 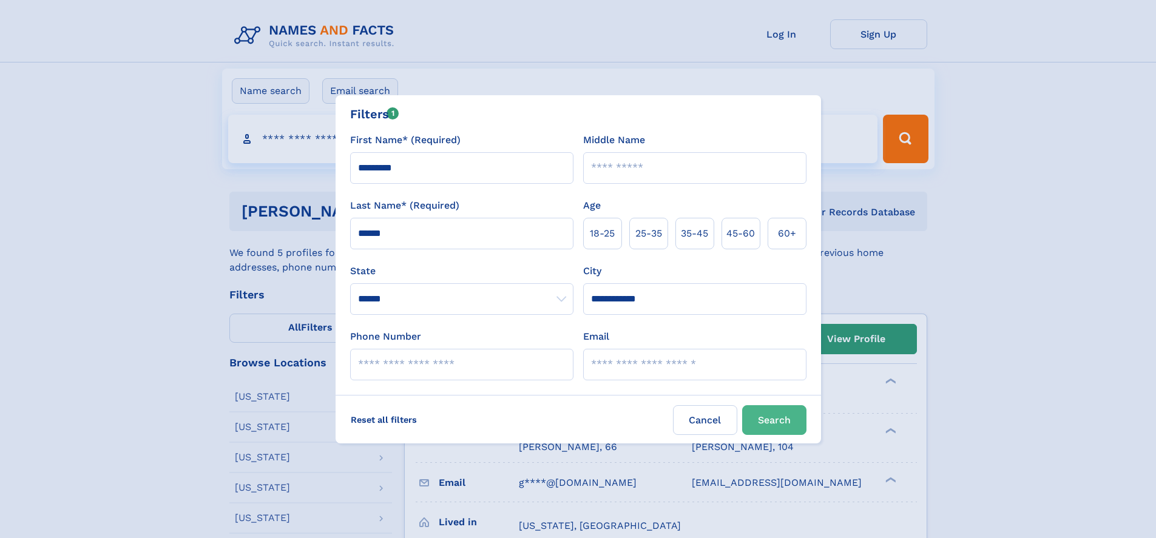 I want to click on div: Filters, so click(x=375, y=114).